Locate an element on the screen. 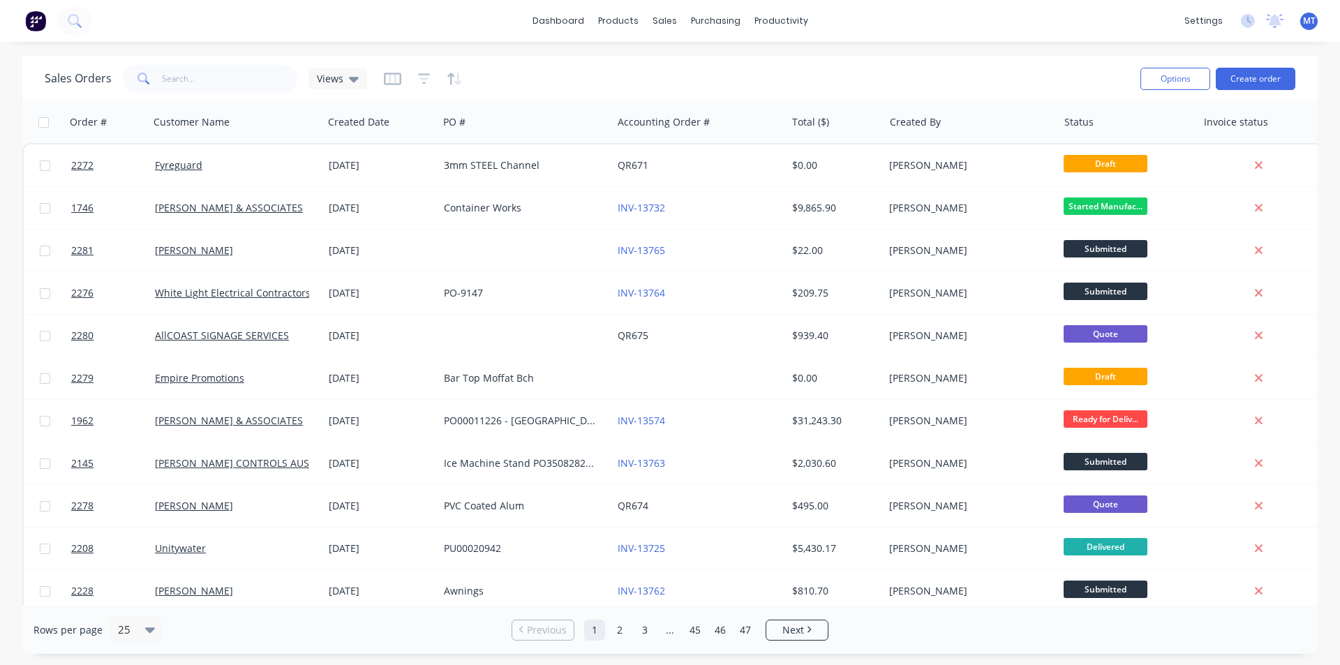 This screenshot has width=1340, height=665. a: Page 45 is located at coordinates (695, 630).